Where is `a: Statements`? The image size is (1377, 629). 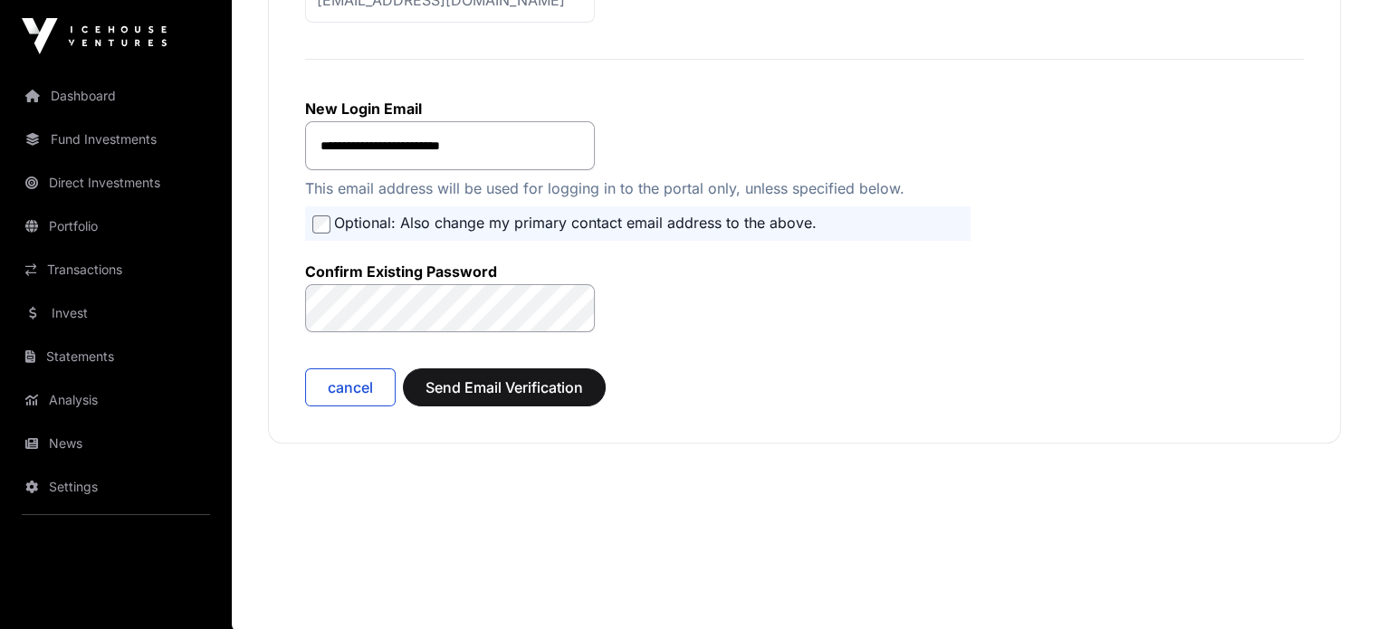 a: Statements is located at coordinates (116, 357).